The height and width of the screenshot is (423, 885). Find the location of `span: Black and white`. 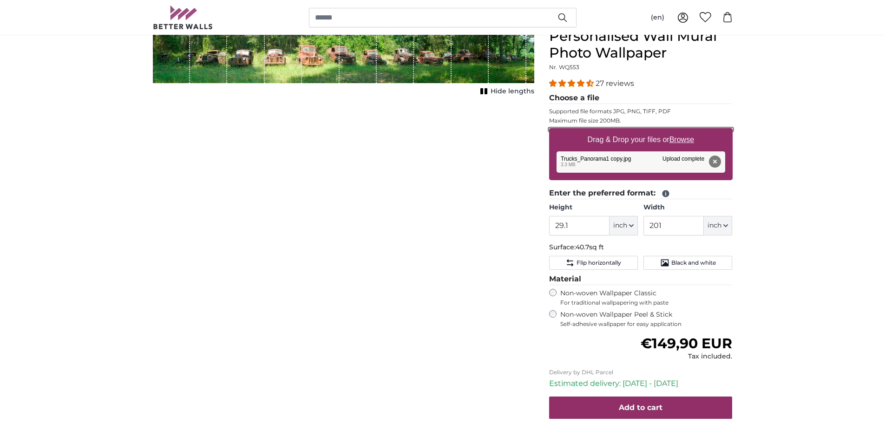

span: Black and white is located at coordinates (693, 263).